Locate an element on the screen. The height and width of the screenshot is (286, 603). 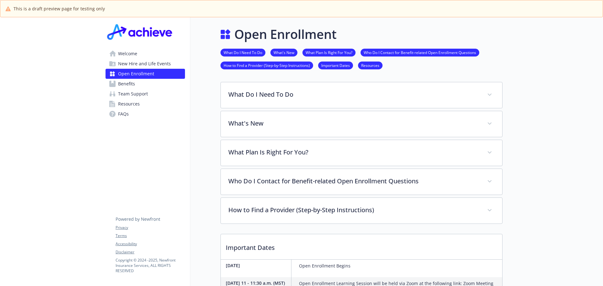
a: Accessibility is located at coordinates (150, 244).